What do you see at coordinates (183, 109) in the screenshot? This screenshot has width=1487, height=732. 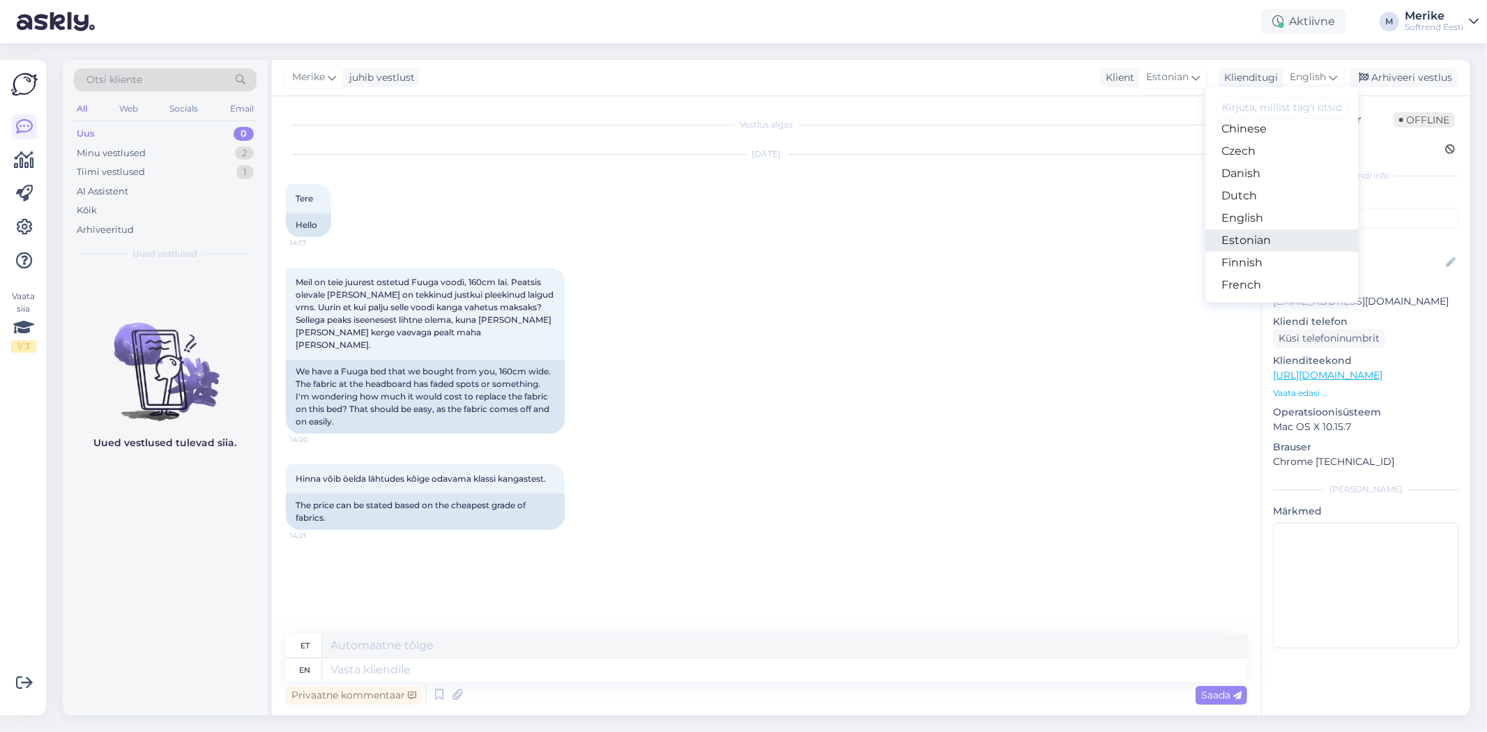 I see `div: Socials` at bounding box center [183, 109].